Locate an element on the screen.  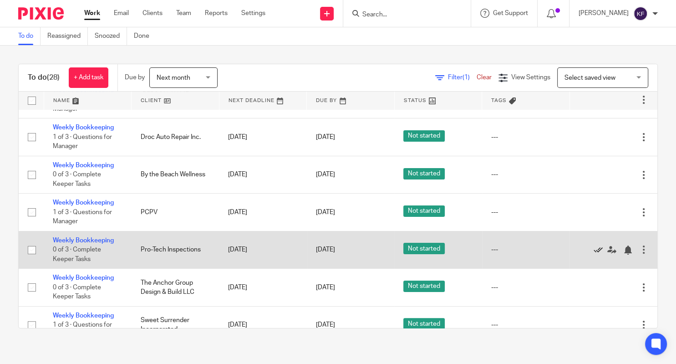
img: svg%3E is located at coordinates (640, 14).